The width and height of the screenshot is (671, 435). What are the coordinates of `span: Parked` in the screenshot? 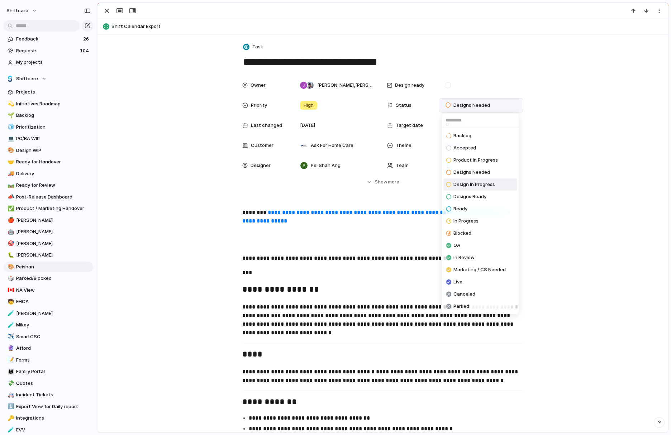 It's located at (461, 306).